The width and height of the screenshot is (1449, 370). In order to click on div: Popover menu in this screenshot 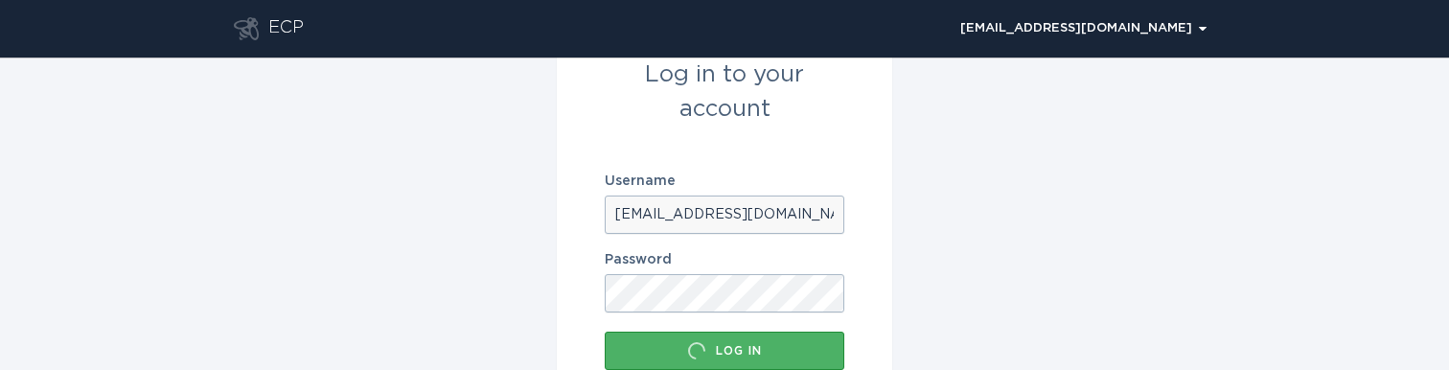, I will do `click(1083, 29)`.